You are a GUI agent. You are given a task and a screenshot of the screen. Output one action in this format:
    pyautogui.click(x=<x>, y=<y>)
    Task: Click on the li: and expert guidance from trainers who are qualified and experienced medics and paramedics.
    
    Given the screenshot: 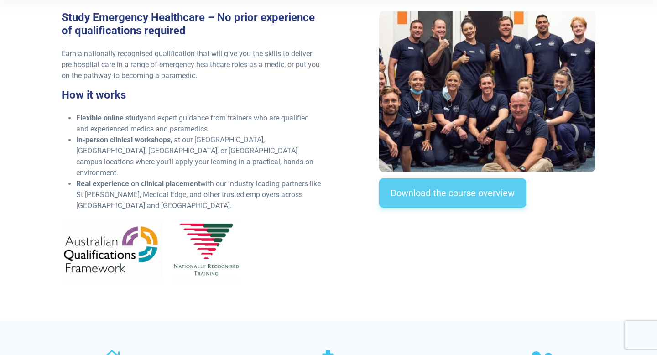 What is the action you would take?
    pyautogui.click(x=199, y=124)
    